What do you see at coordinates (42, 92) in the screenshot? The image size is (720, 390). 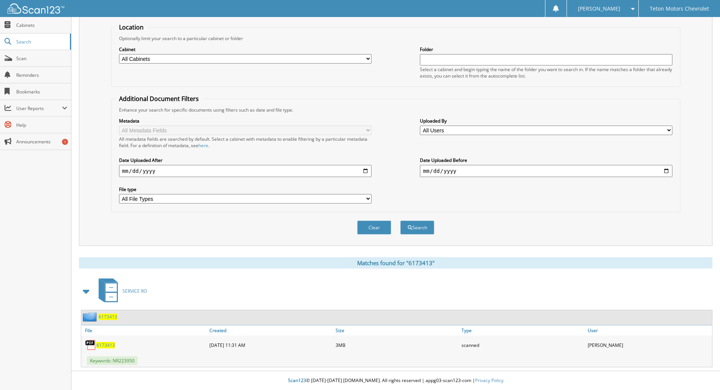 I see `span: Bookmarks` at bounding box center [42, 92].